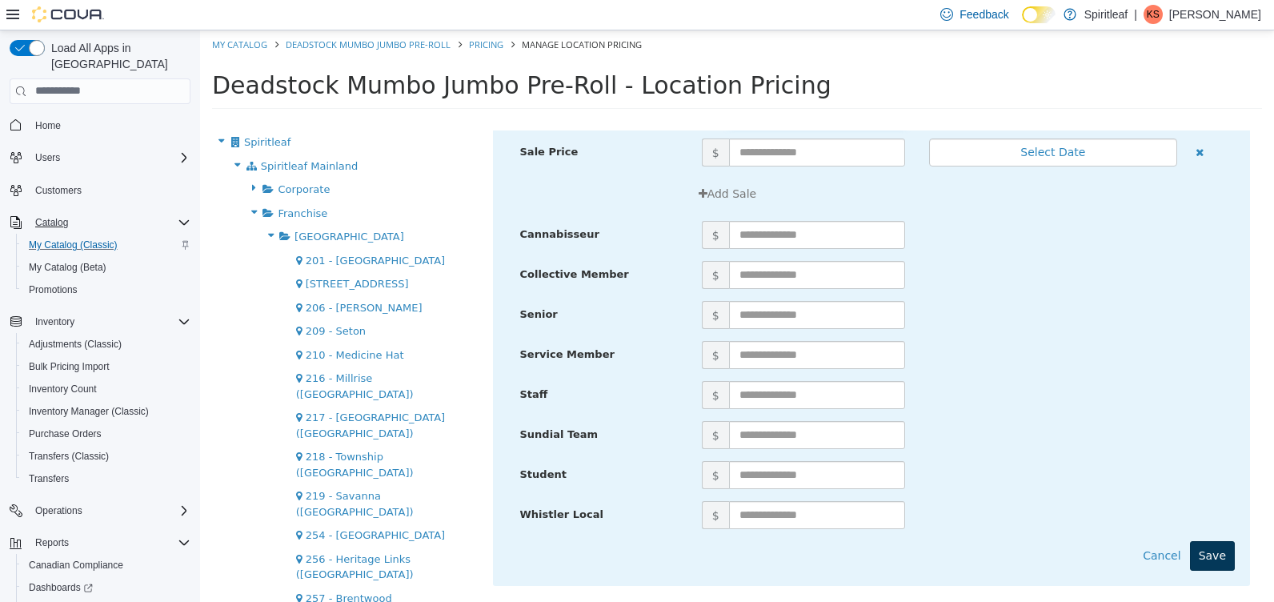 This screenshot has width=1274, height=602. I want to click on button: Purchase Orders, so click(106, 434).